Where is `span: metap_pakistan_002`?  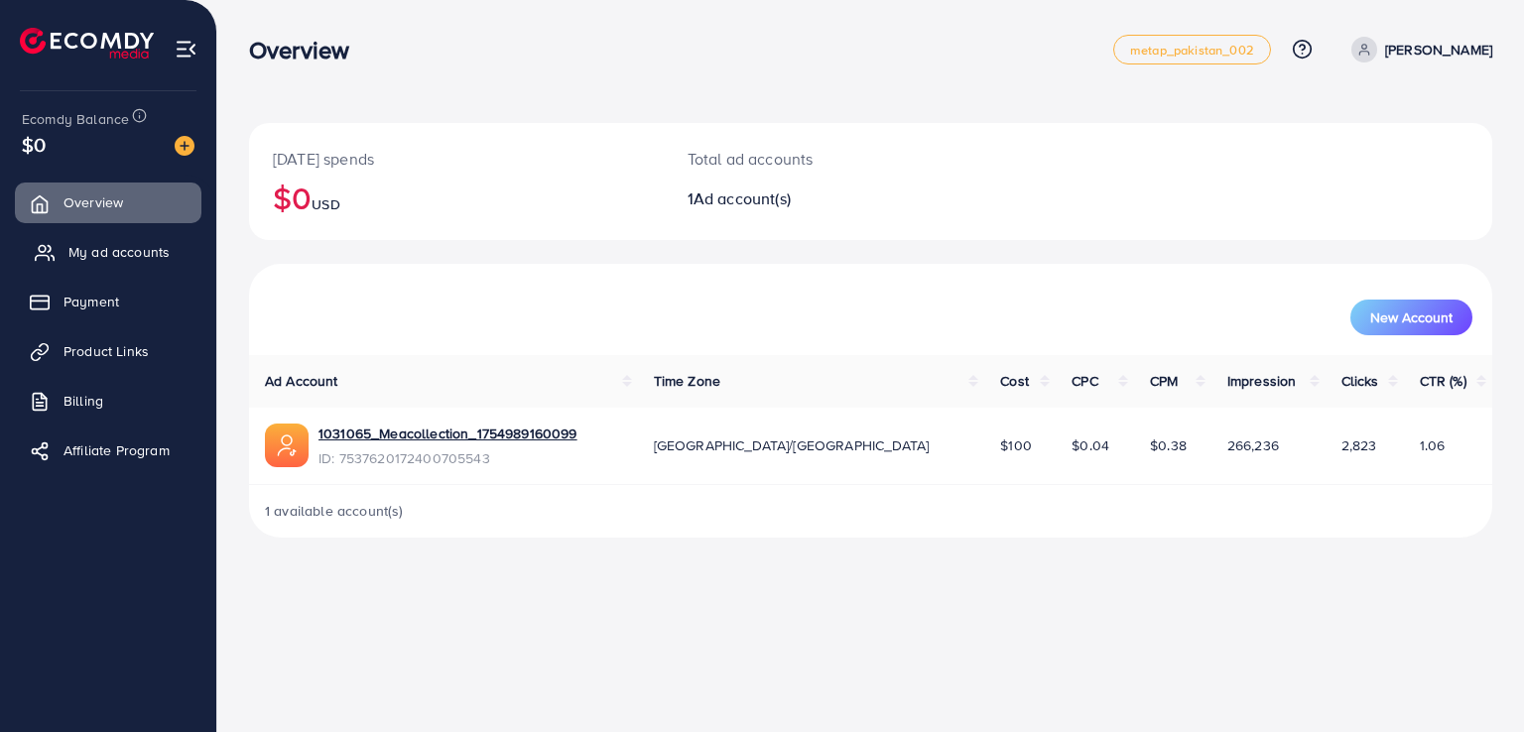 span: metap_pakistan_002 is located at coordinates (1192, 50).